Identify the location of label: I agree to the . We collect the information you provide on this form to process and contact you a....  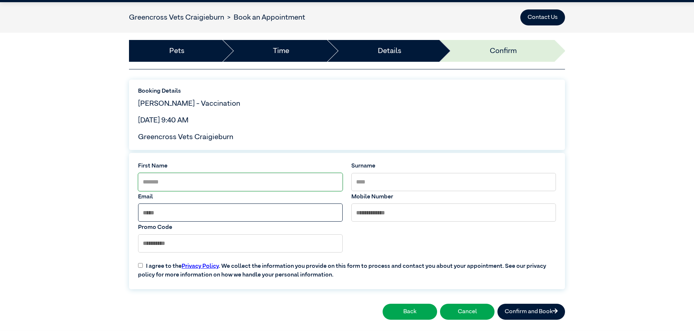
(347, 268).